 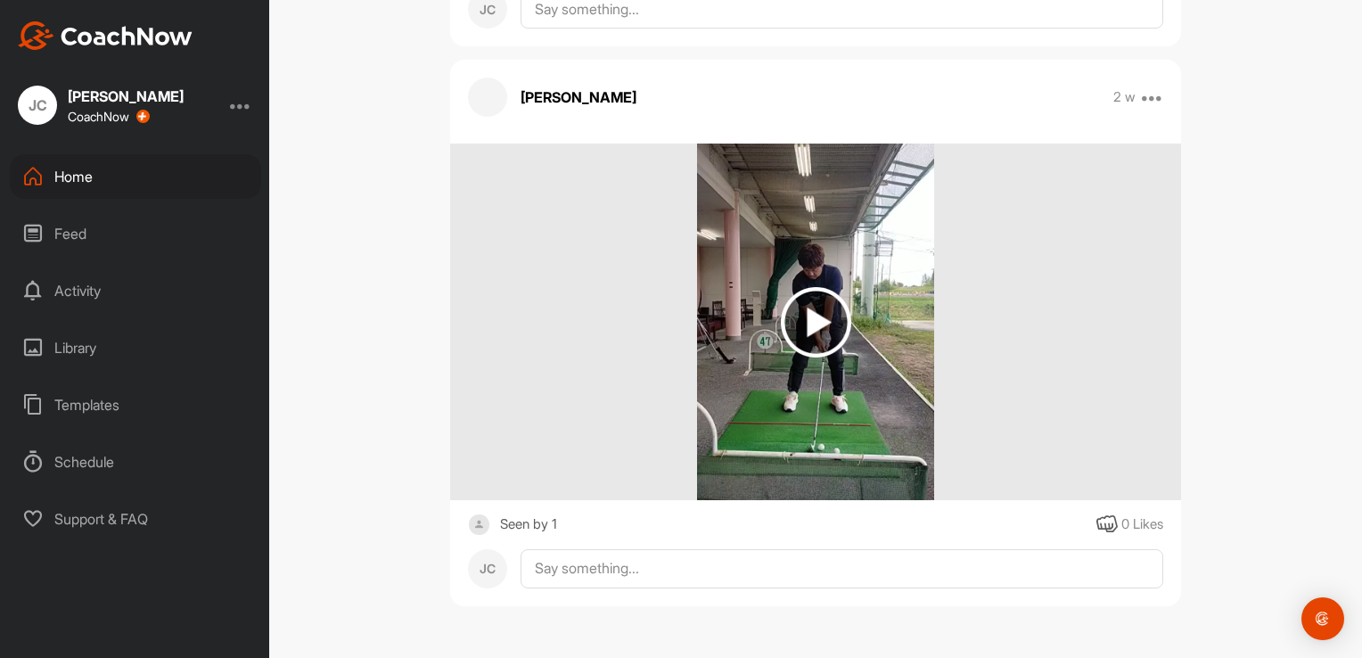 I want to click on div: Seen by 1, so click(x=529, y=524).